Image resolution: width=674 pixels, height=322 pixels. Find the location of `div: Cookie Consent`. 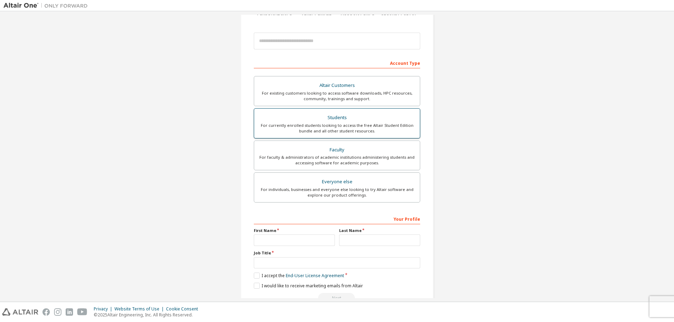

div: Cookie Consent is located at coordinates (184, 309).